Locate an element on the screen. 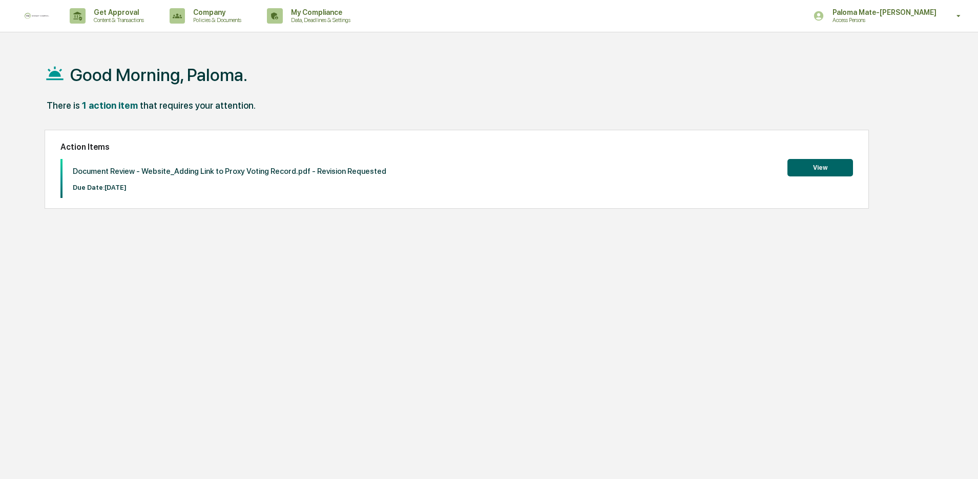 The image size is (978, 479). p: Access Persons is located at coordinates (875, 20).